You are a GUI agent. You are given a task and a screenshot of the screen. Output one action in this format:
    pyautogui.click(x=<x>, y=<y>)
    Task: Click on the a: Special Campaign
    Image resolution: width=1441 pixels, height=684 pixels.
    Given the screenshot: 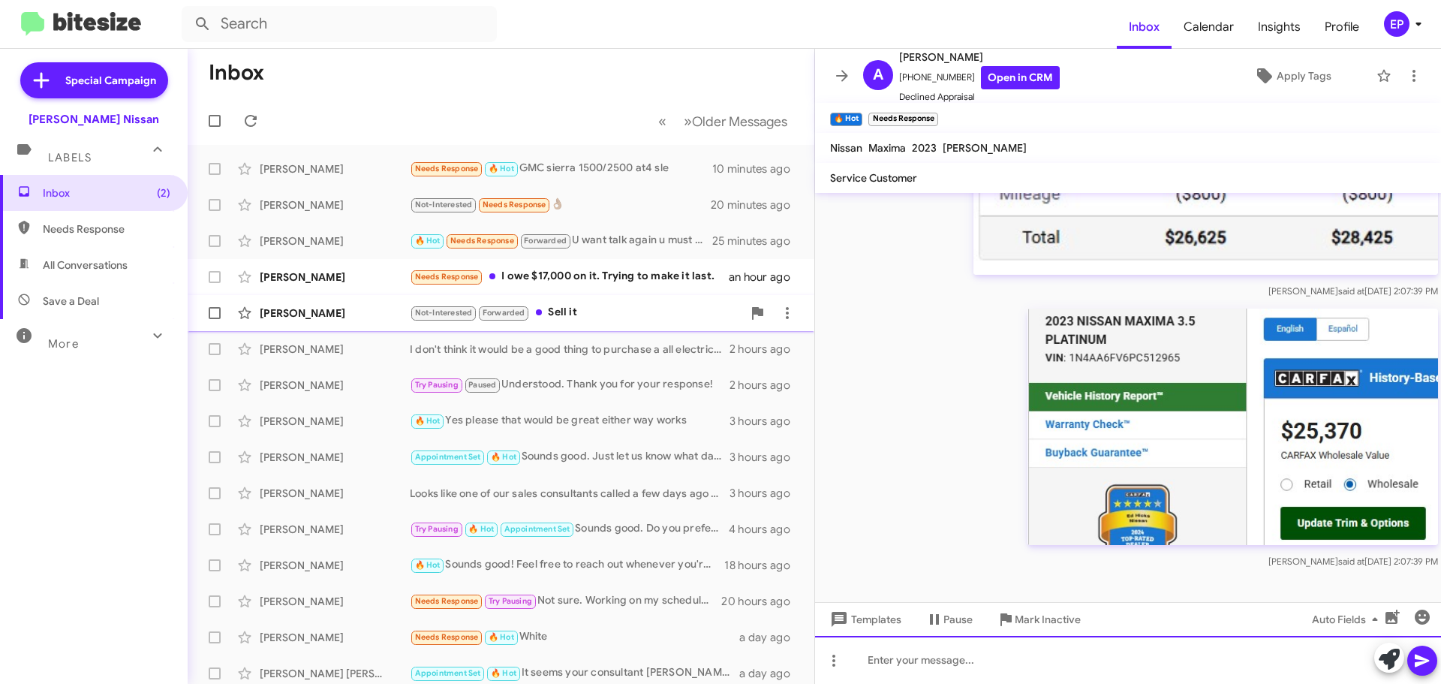 What is the action you would take?
    pyautogui.click(x=94, y=80)
    